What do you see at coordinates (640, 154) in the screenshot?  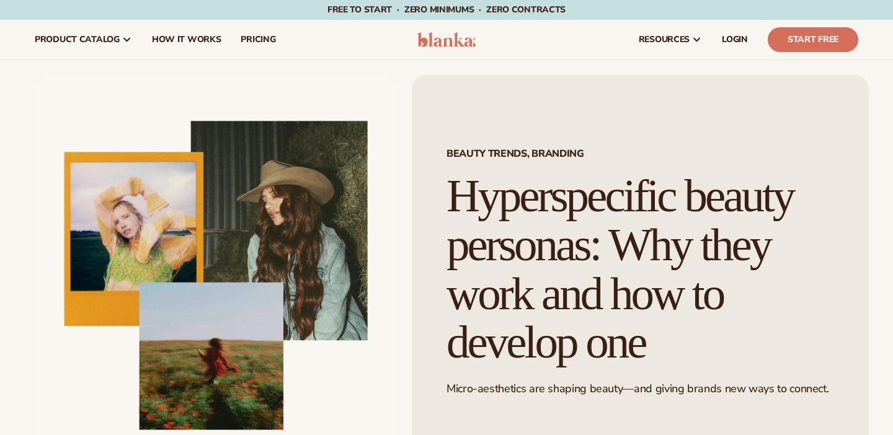 I see `span: beauty trends, branding` at bounding box center [640, 154].